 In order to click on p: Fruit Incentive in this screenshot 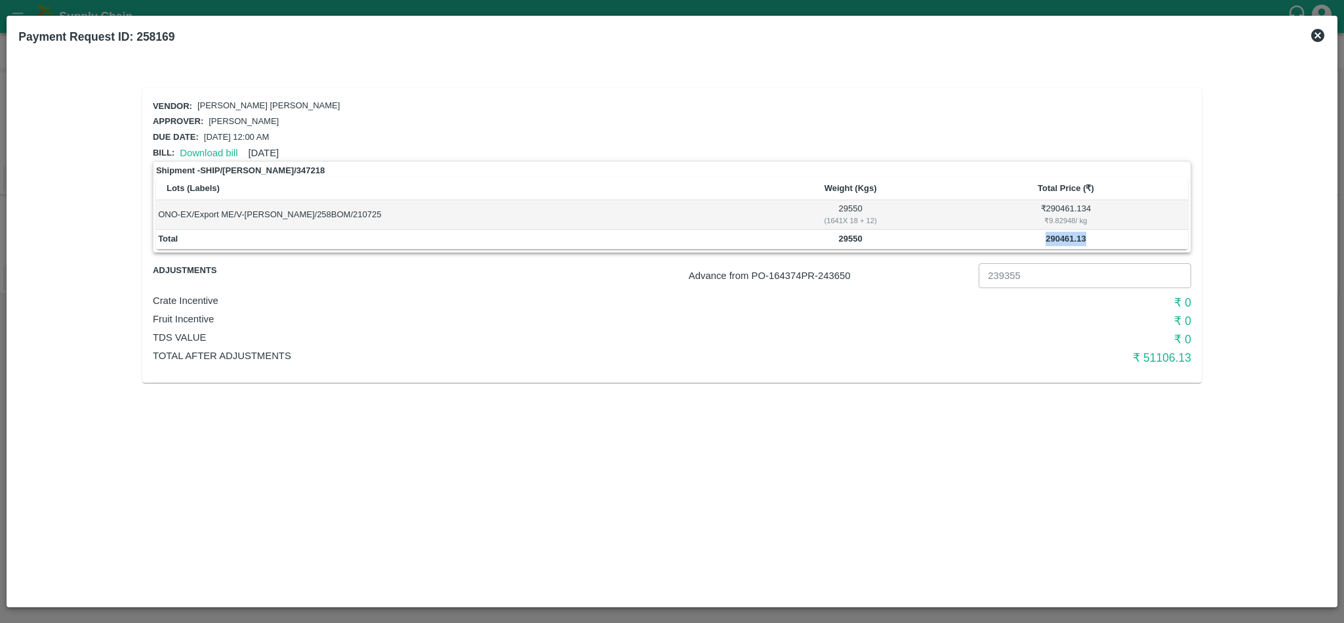, I will do `click(499, 319)`.